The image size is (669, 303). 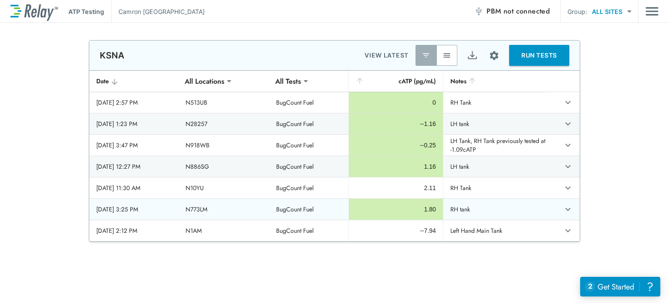 I want to click on td: N918WB, so click(x=224, y=145).